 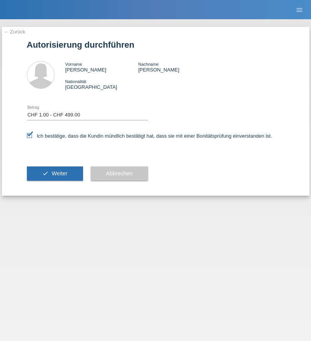 I want to click on a: ← Zurück, so click(x=15, y=31).